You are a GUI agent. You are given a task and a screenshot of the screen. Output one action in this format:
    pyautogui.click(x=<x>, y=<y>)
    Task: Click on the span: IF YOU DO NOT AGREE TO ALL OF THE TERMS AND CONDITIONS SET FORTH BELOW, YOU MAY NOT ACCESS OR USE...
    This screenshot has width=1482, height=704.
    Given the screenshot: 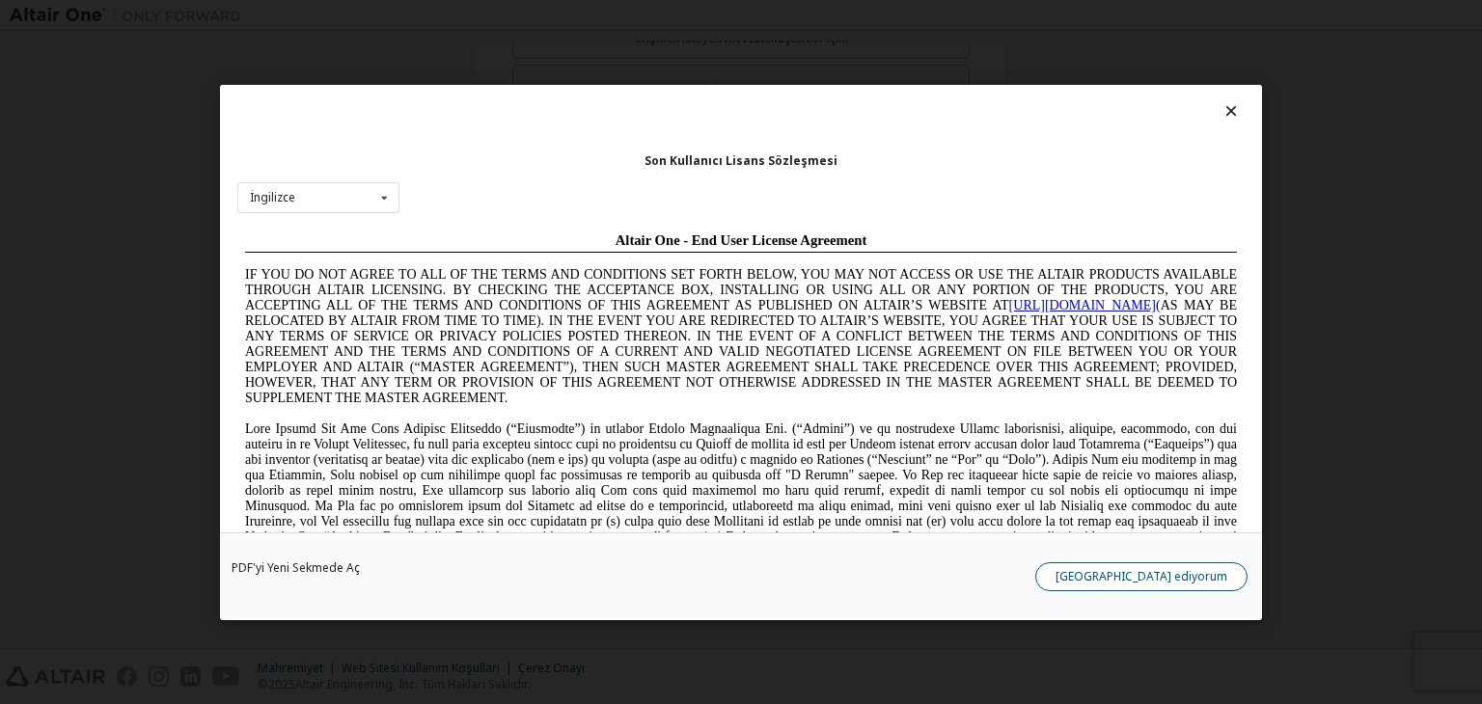 What is the action you would take?
    pyautogui.click(x=504, y=111)
    